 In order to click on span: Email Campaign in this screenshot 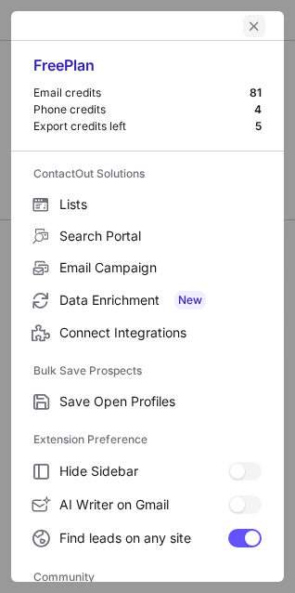, I will do `click(161, 268)`.